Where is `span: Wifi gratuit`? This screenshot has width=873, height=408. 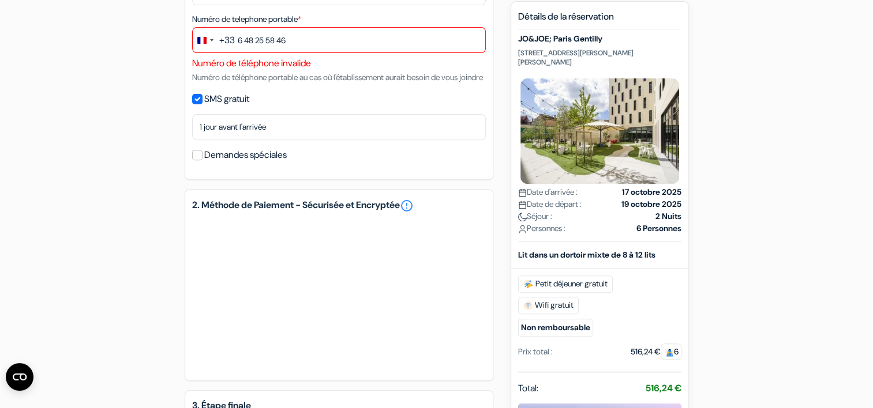
span: Wifi gratuit is located at coordinates (548, 306).